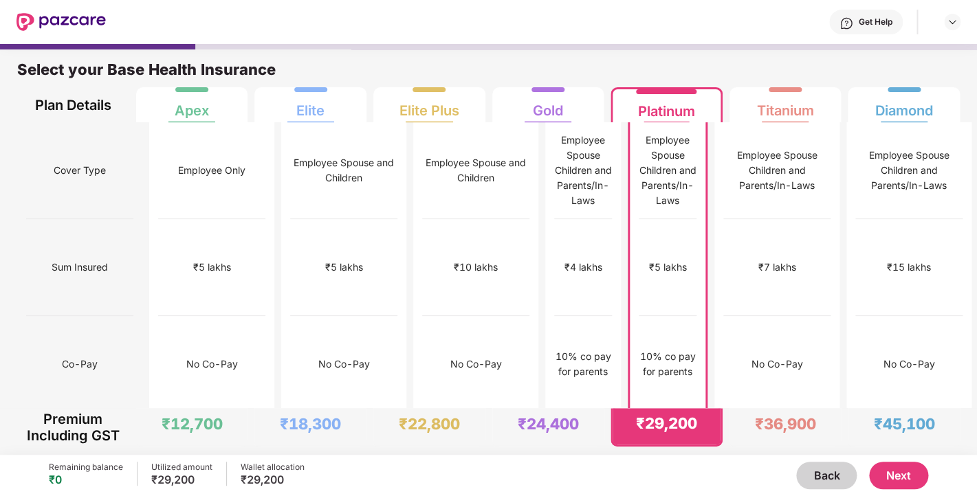 This screenshot has height=496, width=977. I want to click on div: Premium Including GST, so click(73, 428).